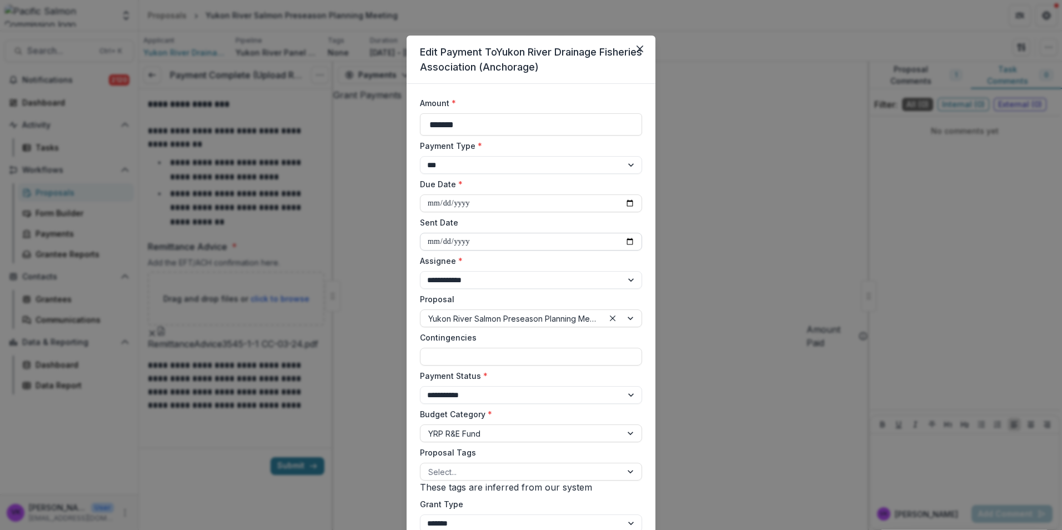 The height and width of the screenshot is (530, 1062). What do you see at coordinates (528, 414) in the screenshot?
I see `label: Budget Category` at bounding box center [528, 414].